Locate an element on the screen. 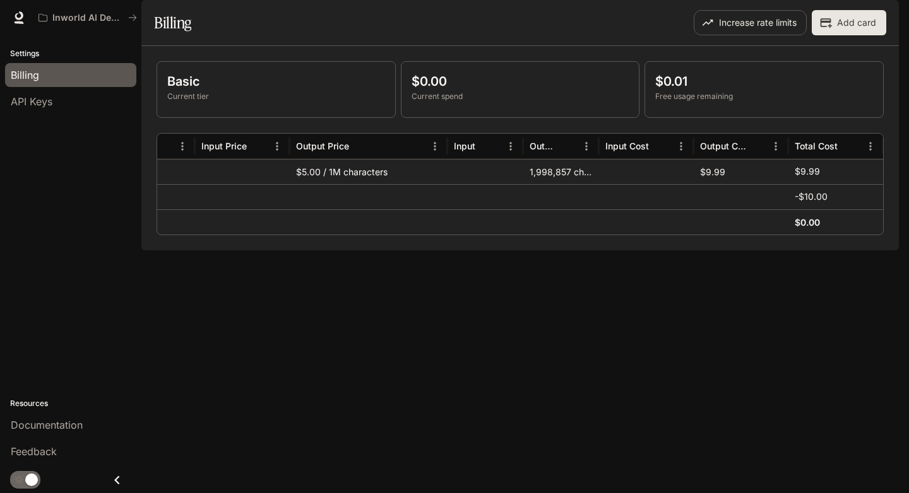  div: Input is located at coordinates (464, 146).